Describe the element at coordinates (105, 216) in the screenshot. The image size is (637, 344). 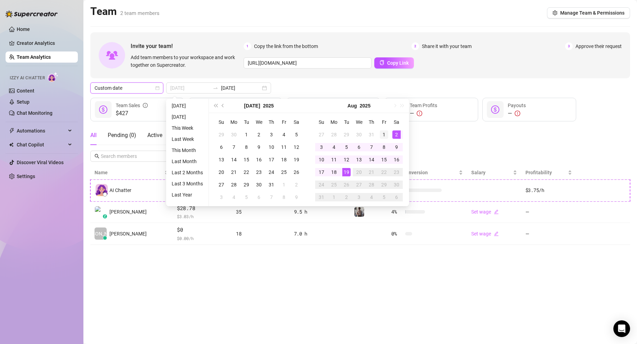
I see `div: z` at that location.